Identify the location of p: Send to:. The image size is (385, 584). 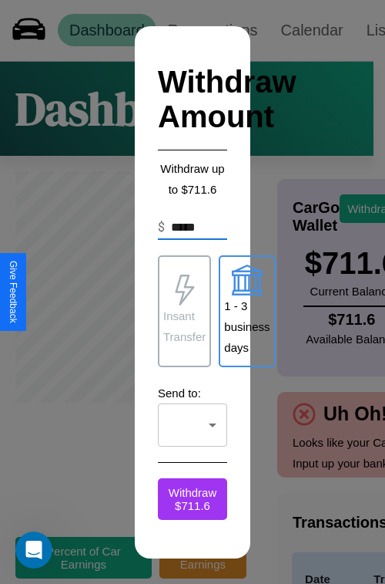
(193, 392).